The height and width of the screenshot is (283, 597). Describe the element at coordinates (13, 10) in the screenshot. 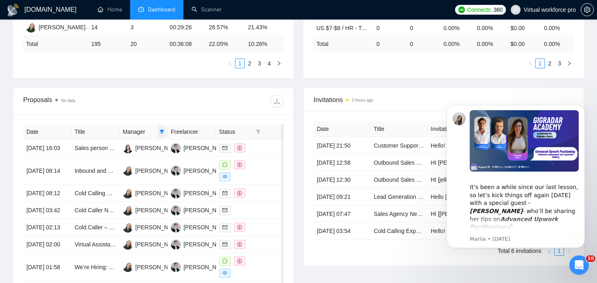

I see `img: logo` at that location.